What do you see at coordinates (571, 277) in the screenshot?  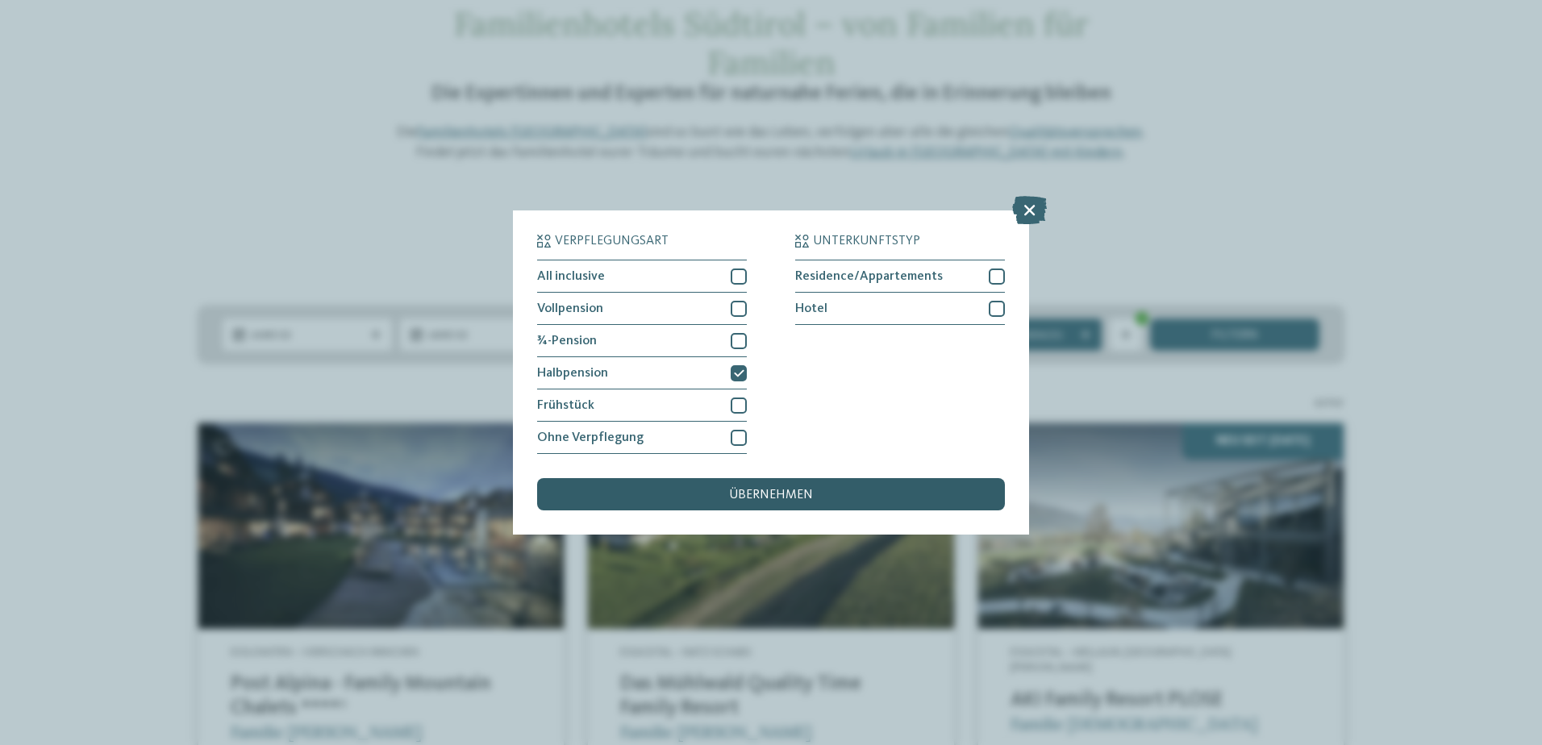 I see `span: All inclusive` at bounding box center [571, 277].